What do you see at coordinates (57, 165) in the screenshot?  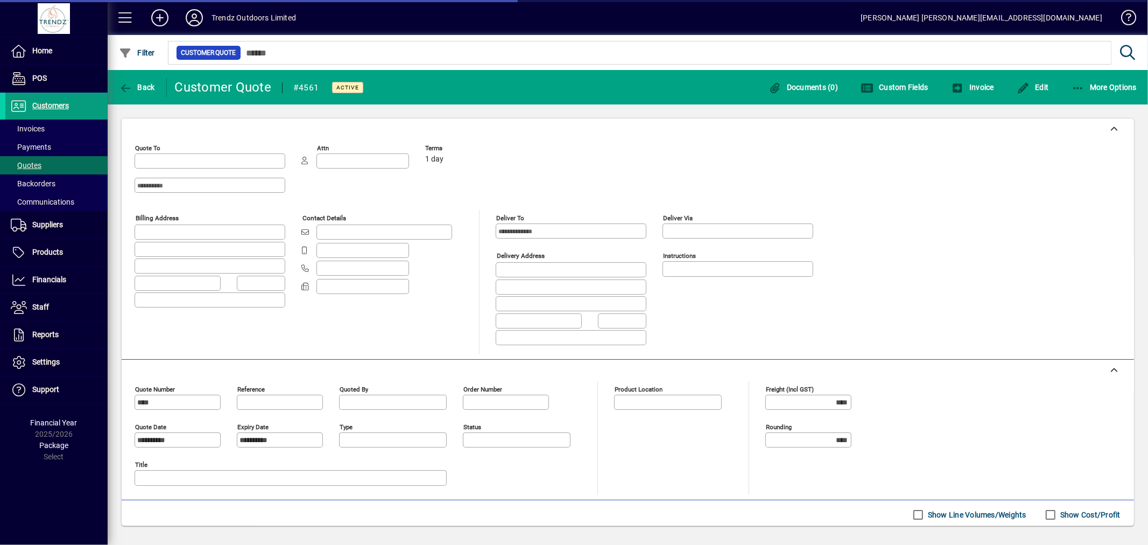 I see `a: Quotes` at bounding box center [57, 165].